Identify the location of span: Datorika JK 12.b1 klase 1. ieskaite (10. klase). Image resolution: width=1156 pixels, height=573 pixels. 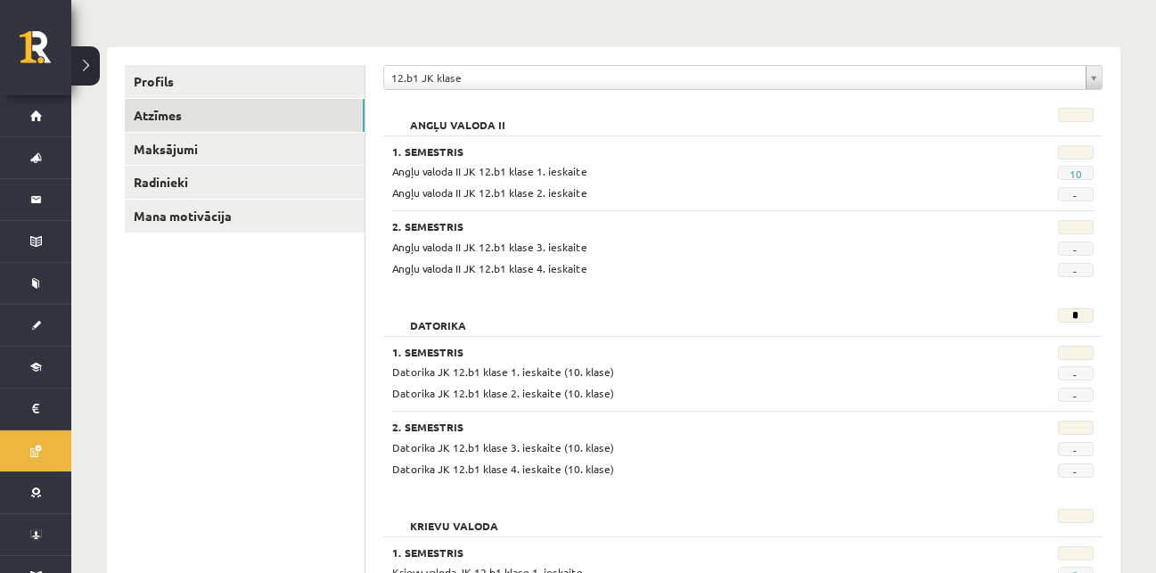
(503, 372).